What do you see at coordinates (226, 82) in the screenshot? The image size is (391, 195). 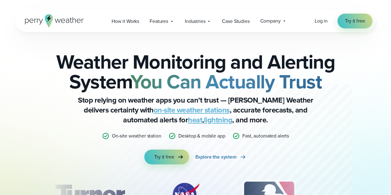 I see `strong: You Can Actually Trust` at bounding box center [226, 82].